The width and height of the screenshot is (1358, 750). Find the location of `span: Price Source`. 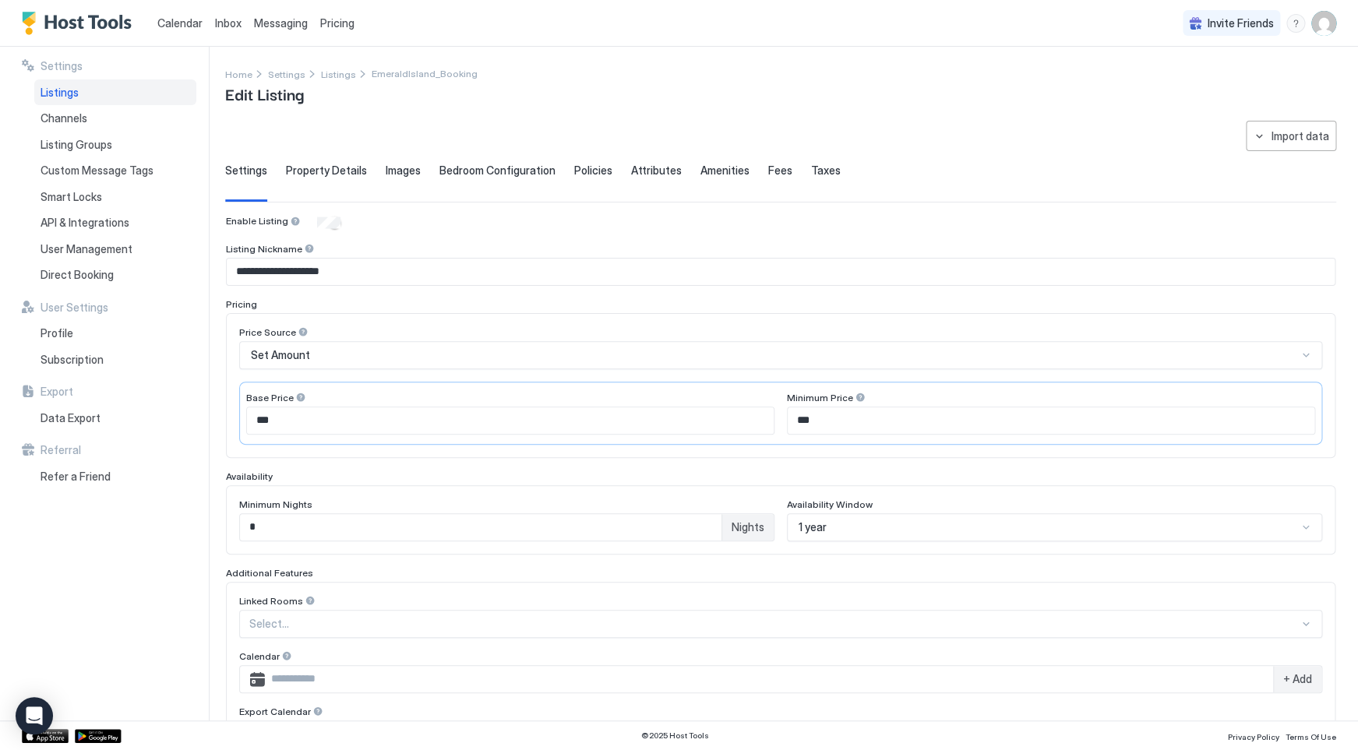

span: Price Source is located at coordinates (267, 332).